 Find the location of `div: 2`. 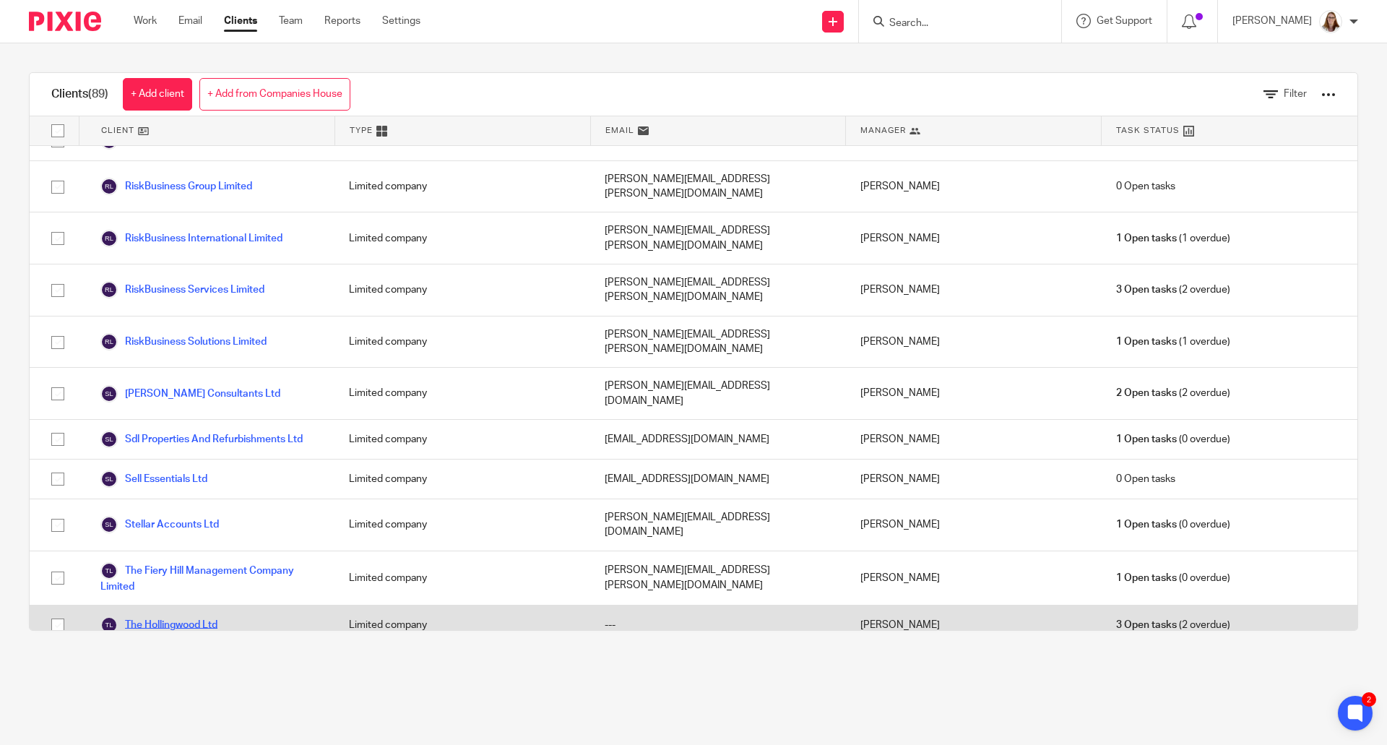

div: 2 is located at coordinates (1369, 699).